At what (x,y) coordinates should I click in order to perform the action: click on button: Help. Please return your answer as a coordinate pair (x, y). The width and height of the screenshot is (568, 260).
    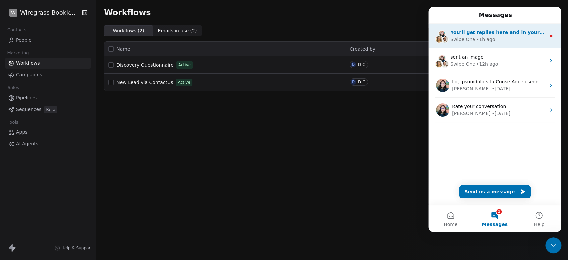
    Looking at the image, I should click on (111, 212).